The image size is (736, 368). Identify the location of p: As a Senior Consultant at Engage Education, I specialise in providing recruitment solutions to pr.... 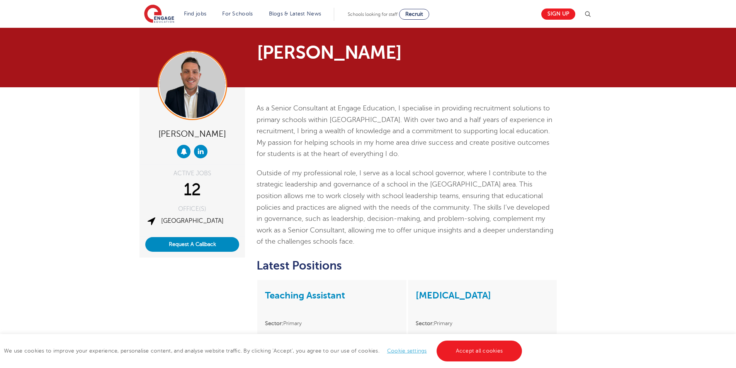
(407, 131).